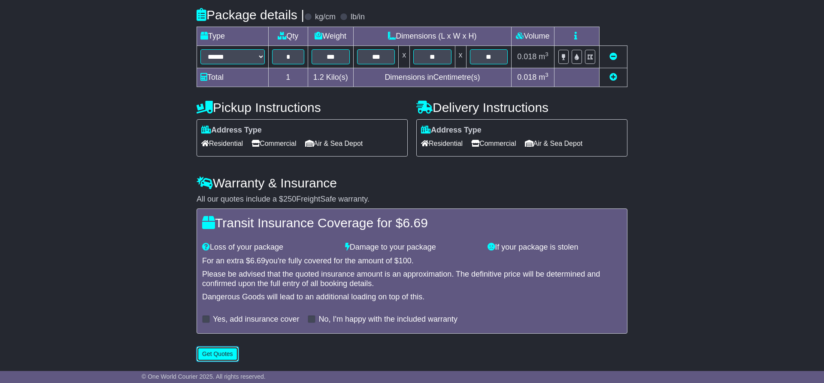  I want to click on button: Get Quotes, so click(218, 354).